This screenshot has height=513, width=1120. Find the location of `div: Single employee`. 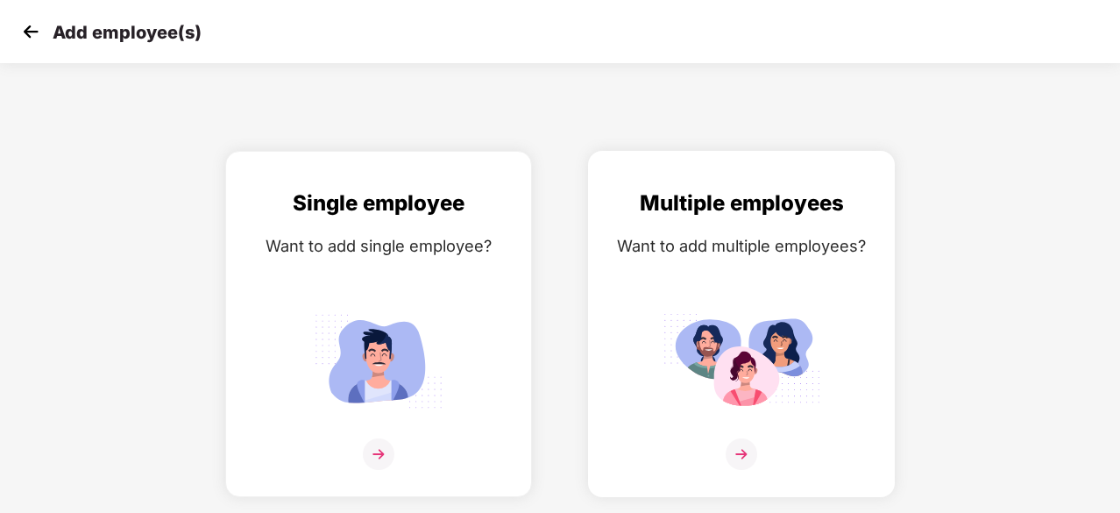

div: Single employee is located at coordinates (379, 203).